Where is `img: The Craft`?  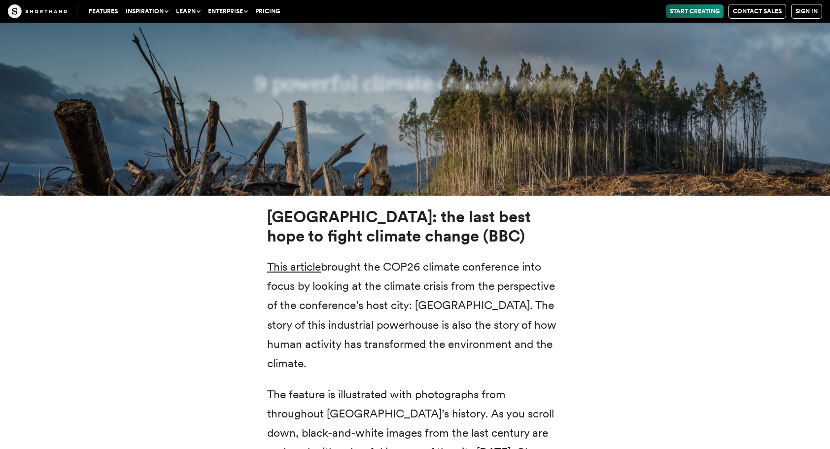
img: The Craft is located at coordinates (37, 11).